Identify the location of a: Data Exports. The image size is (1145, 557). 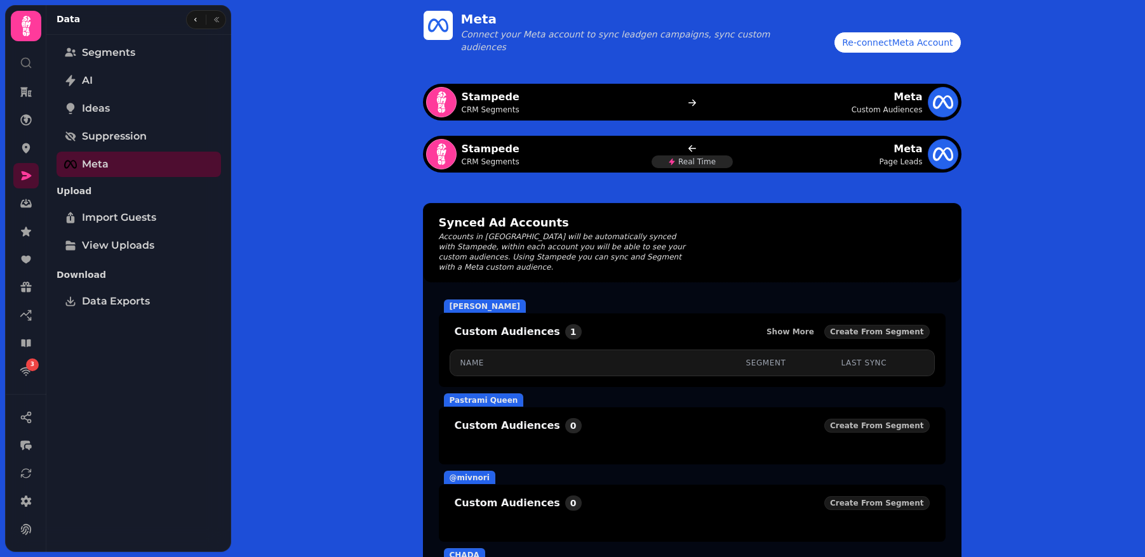
(138, 302).